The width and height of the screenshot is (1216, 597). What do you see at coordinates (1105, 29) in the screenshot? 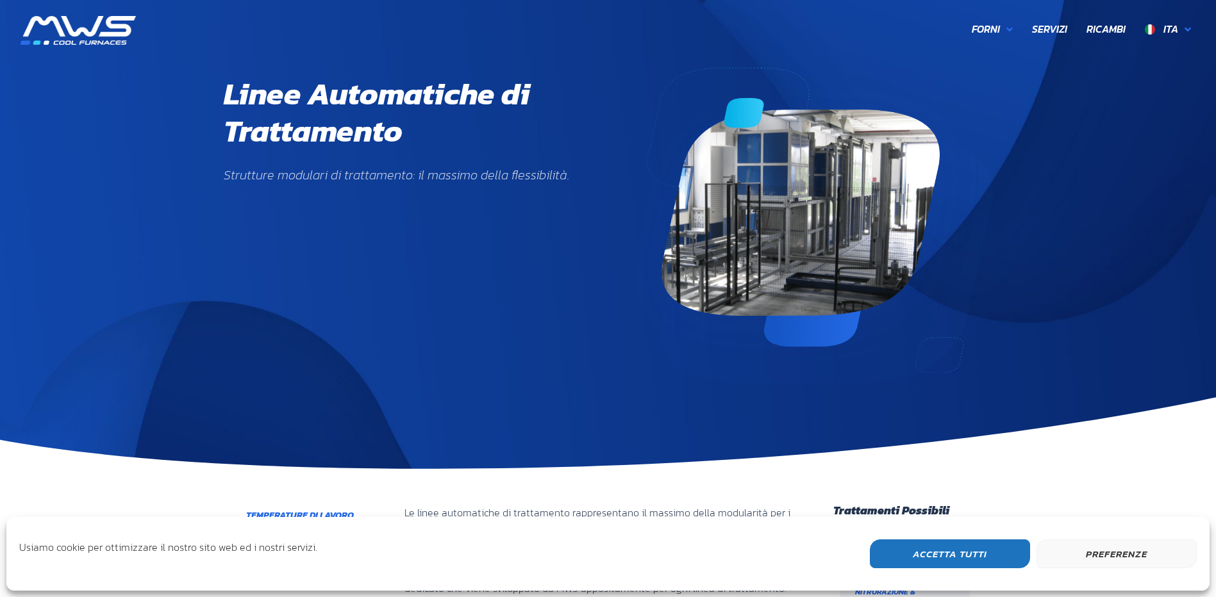
I see `a: Ricambi` at bounding box center [1105, 29].